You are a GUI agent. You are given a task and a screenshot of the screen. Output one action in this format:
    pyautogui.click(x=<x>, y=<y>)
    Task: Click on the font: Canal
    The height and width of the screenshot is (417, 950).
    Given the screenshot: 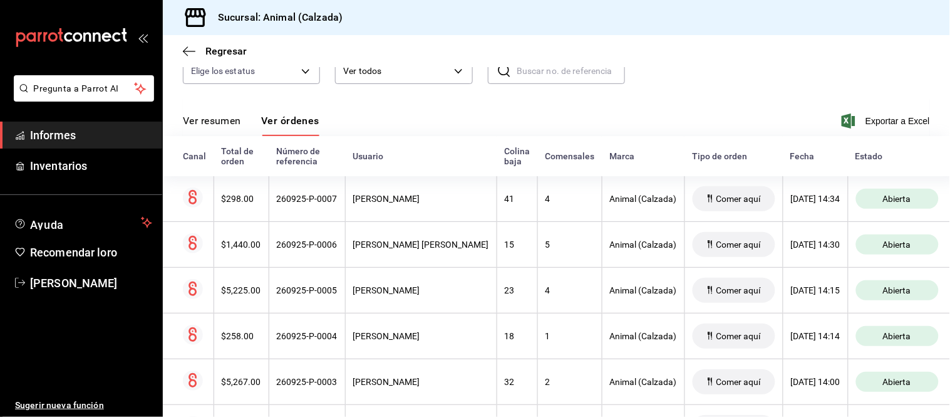 What is the action you would take?
    pyautogui.click(x=194, y=156)
    